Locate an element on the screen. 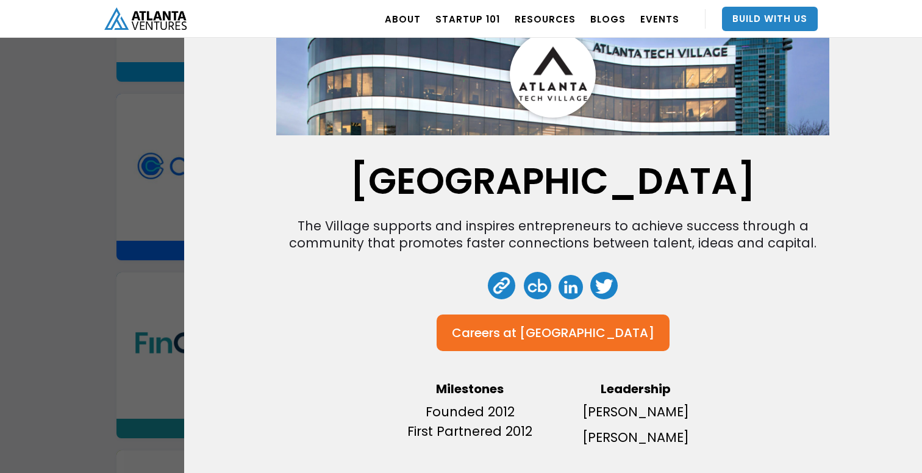 This screenshot has height=473, width=922. a: BLOGS is located at coordinates (608, 19).